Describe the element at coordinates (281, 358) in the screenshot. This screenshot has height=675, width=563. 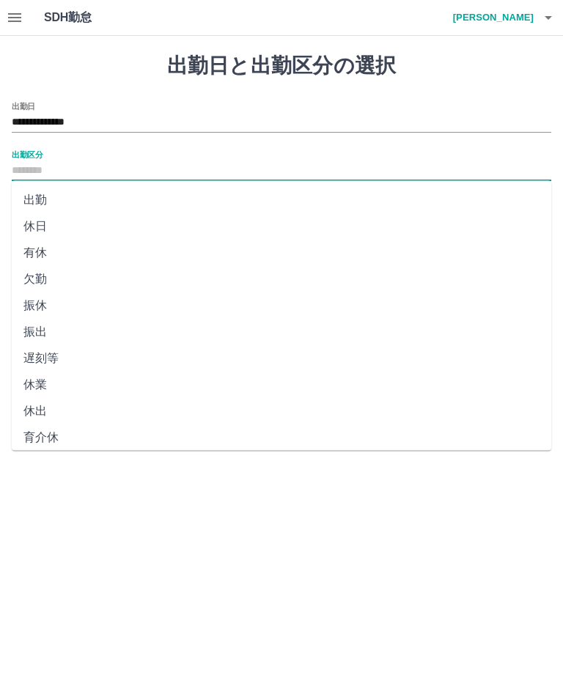
I see `li: 遅刻等` at that location.